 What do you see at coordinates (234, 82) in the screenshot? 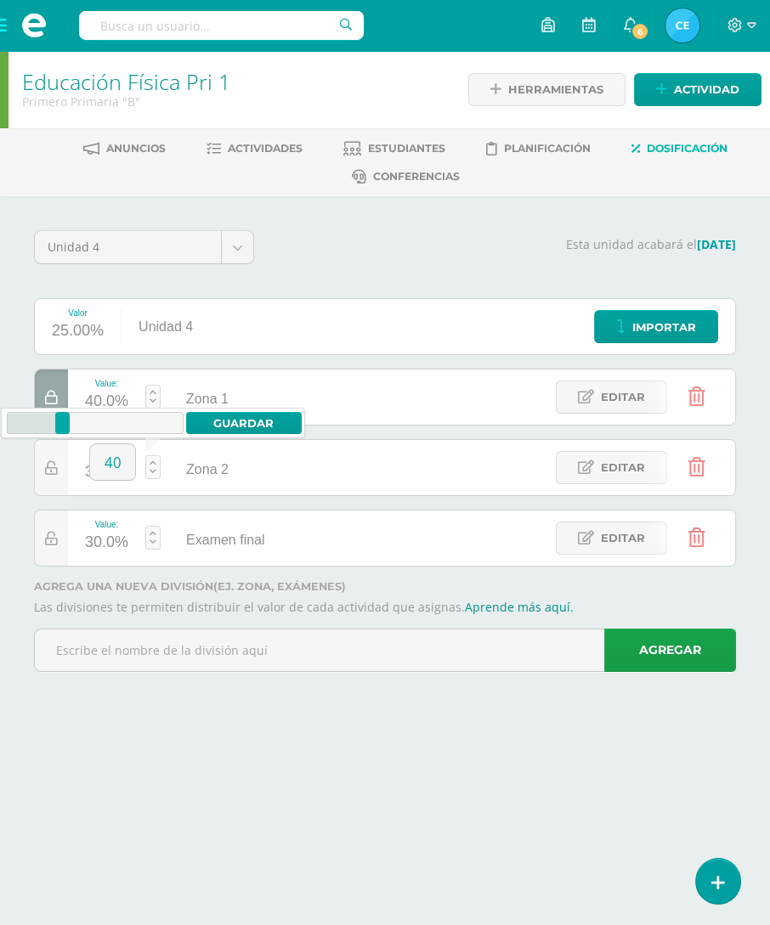
I see `h1: Educación Física Pri 1` at bounding box center [234, 82].